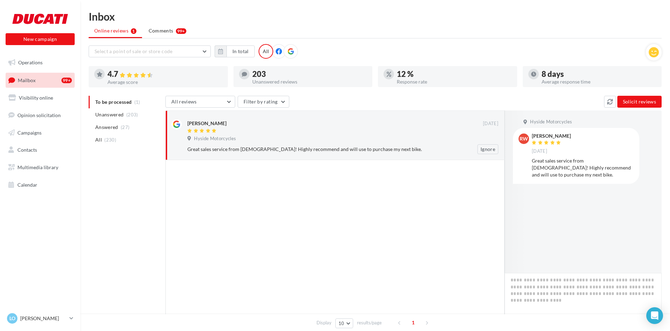  Describe the element at coordinates (264, 102) in the screenshot. I see `button: Filter by rating` at that location.